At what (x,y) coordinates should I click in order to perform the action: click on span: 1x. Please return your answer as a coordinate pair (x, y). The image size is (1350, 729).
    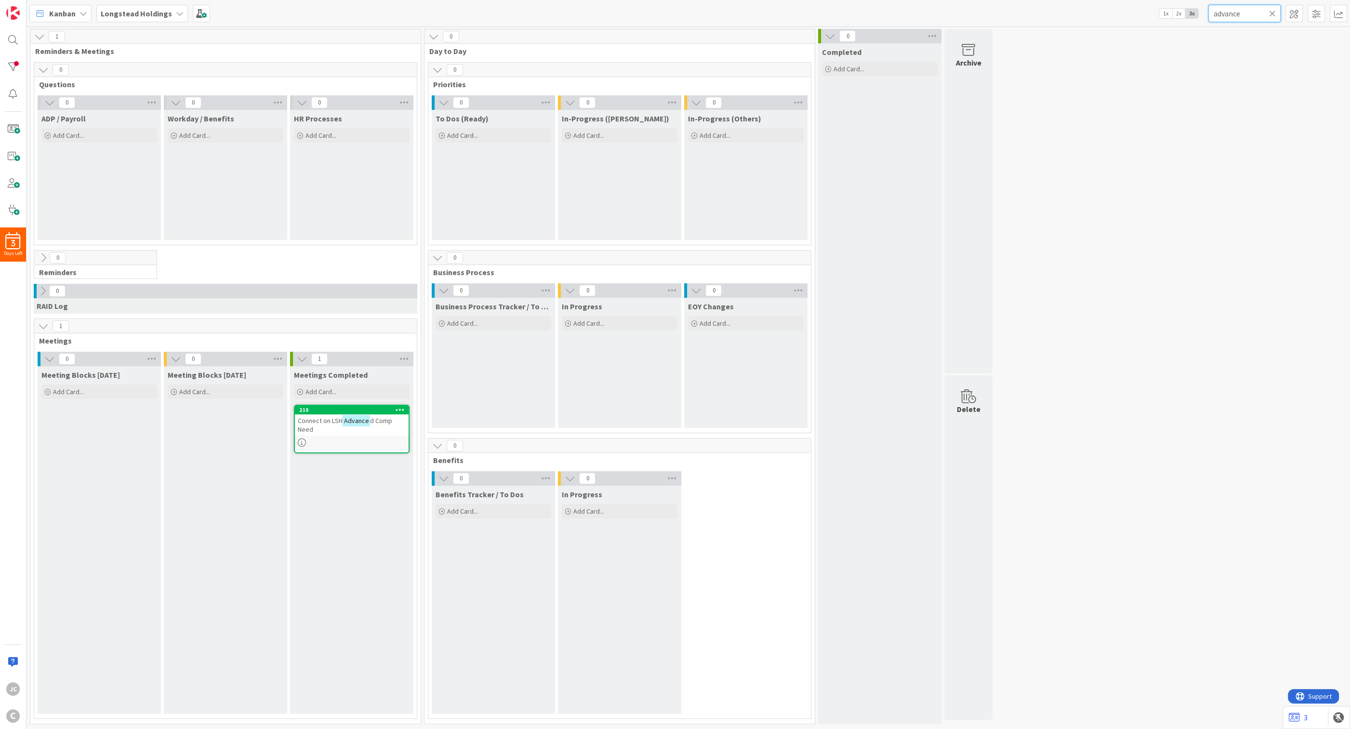
    Looking at the image, I should click on (1166, 13).